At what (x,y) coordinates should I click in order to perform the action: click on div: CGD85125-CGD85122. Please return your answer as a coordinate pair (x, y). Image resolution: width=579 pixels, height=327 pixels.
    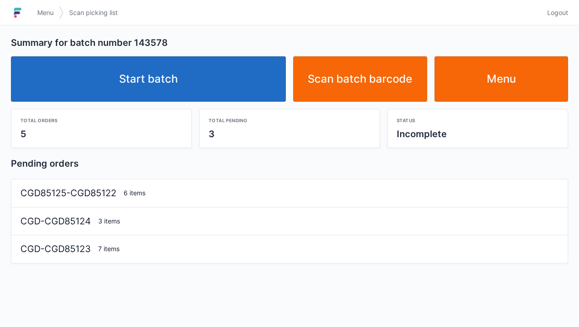
    Looking at the image, I should click on (68, 193).